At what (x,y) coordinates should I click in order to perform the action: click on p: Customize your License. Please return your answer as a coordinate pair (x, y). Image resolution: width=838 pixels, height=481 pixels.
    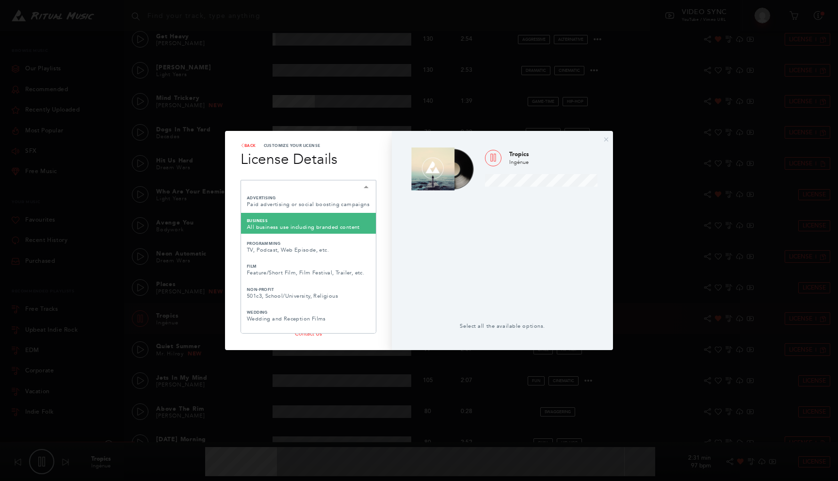
    Looking at the image, I should click on (309, 146).